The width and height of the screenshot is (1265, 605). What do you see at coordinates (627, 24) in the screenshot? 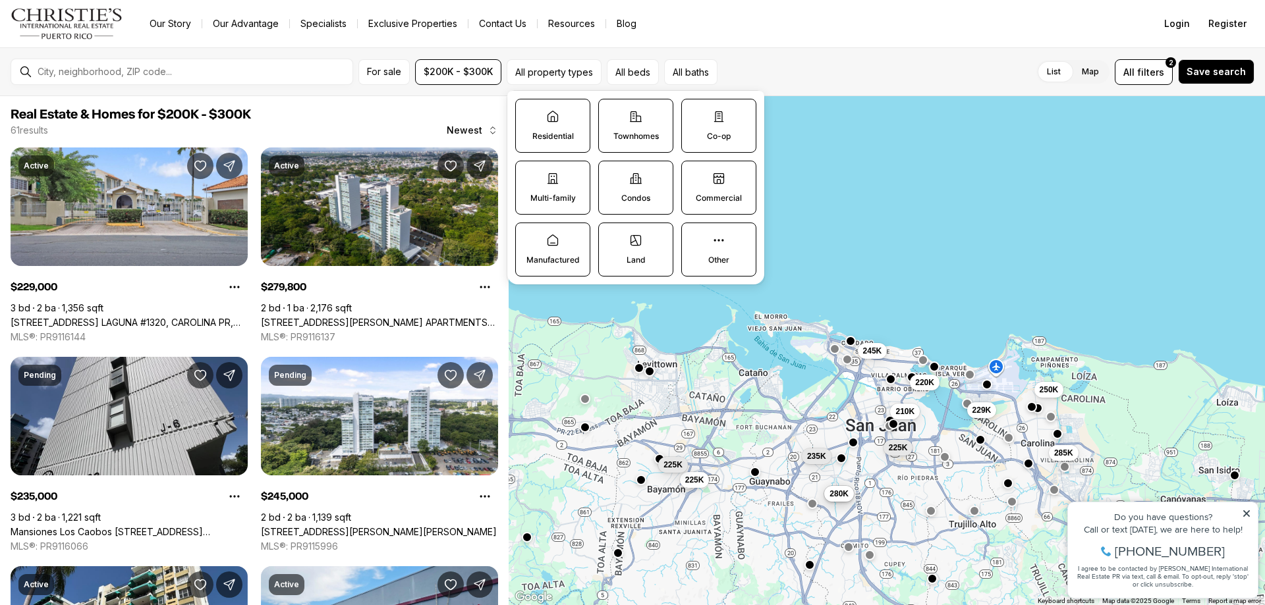
I see `a: Blog` at bounding box center [627, 24].